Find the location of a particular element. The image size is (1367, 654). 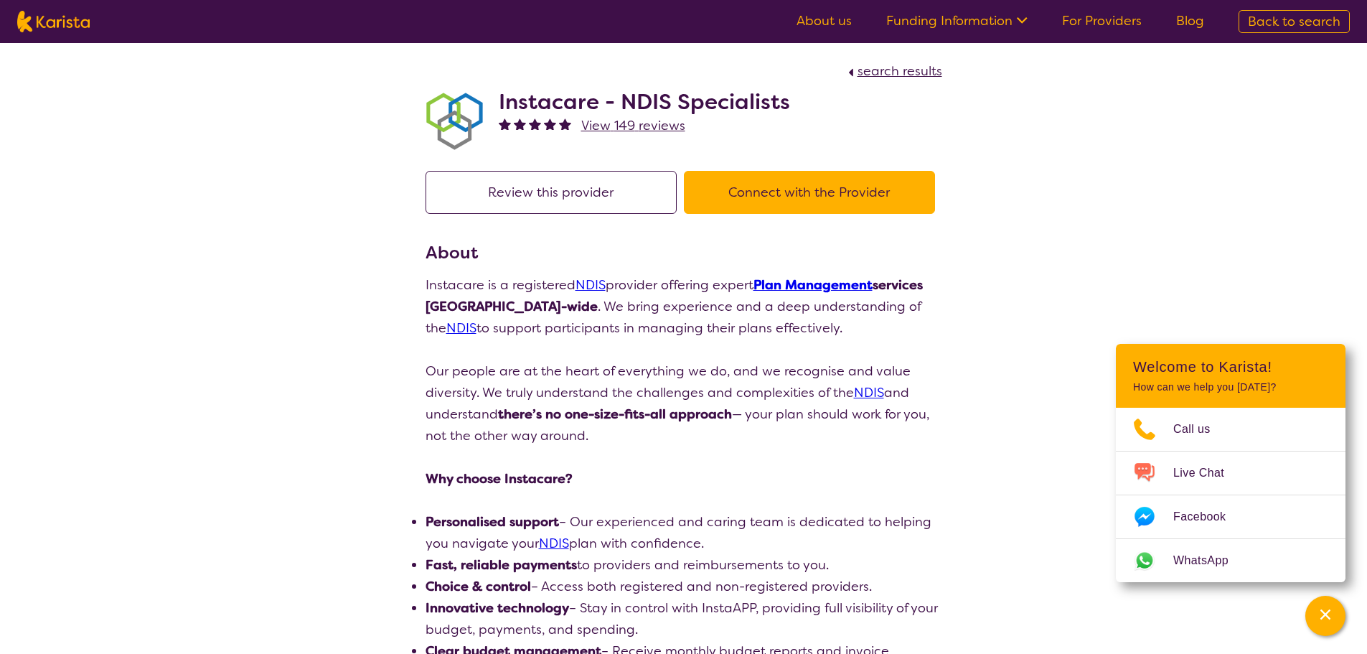

button: Connect with the Provider is located at coordinates (810, 192).